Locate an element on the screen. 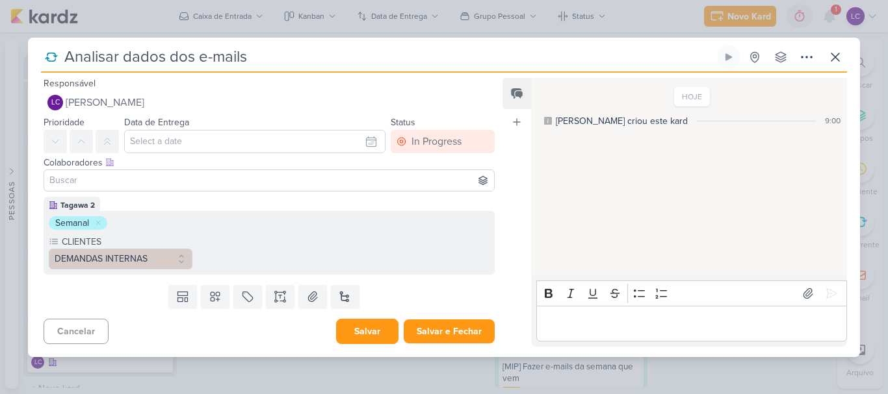 The width and height of the screenshot is (888, 394). button: In Progress is located at coordinates (443, 142).